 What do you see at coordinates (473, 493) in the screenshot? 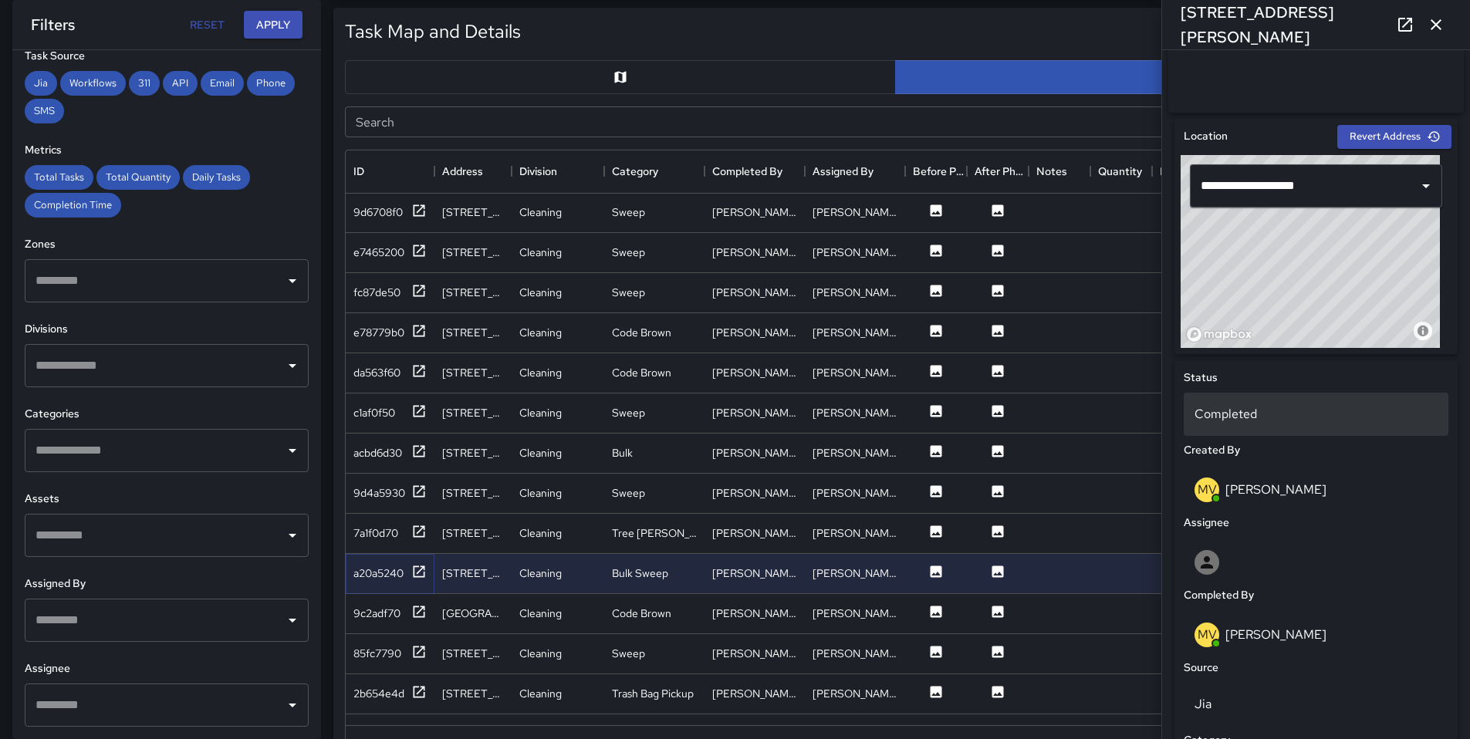
I see `div: 48 Russ Street` at bounding box center [473, 493].